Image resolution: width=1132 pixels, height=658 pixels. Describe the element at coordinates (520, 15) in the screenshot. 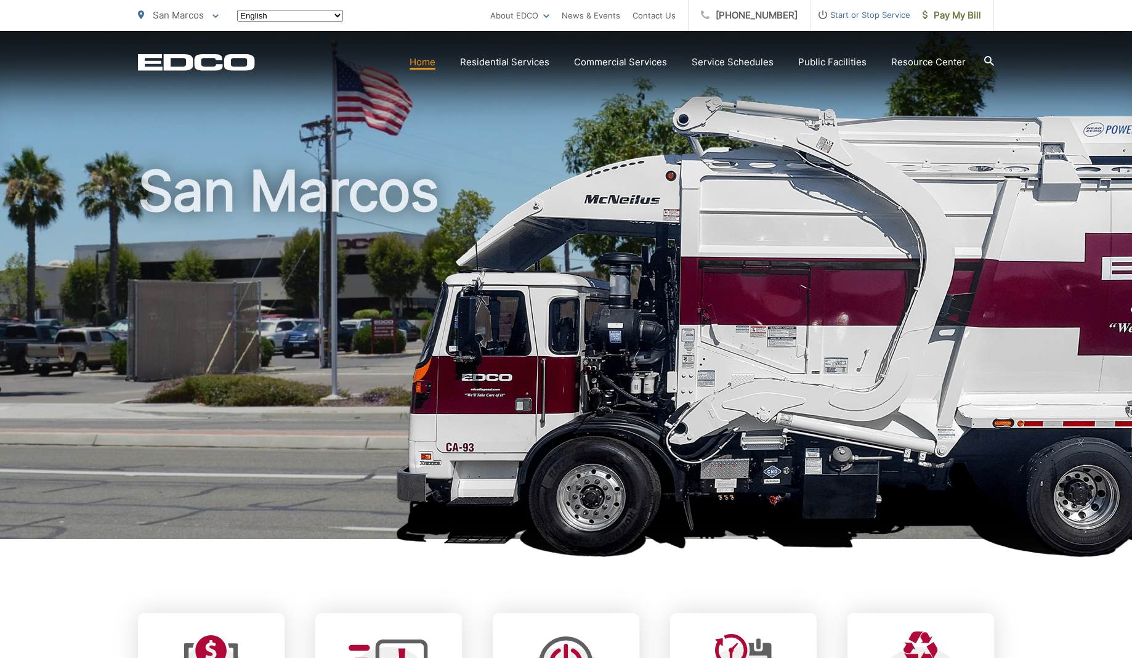

I see `a: About EDCO` at that location.